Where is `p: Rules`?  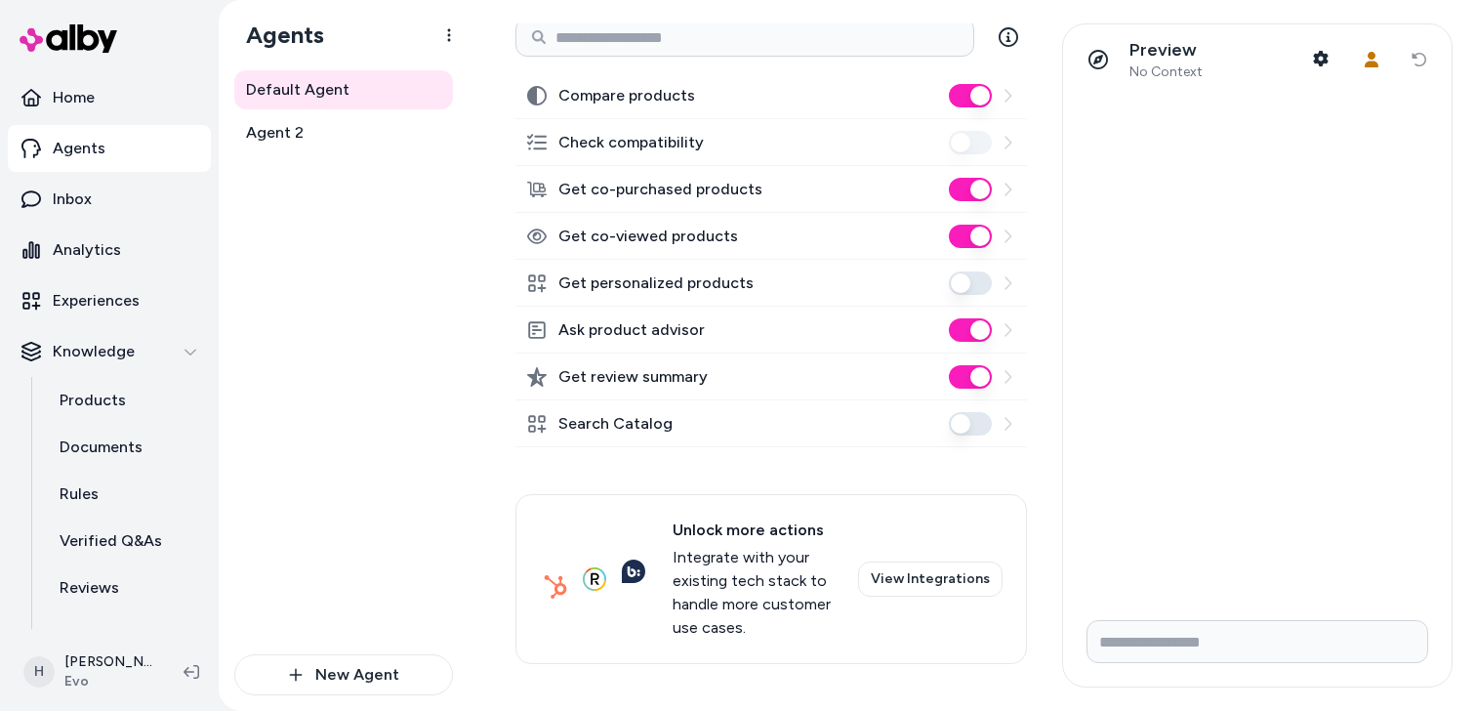 p: Rules is located at coordinates (79, 494).